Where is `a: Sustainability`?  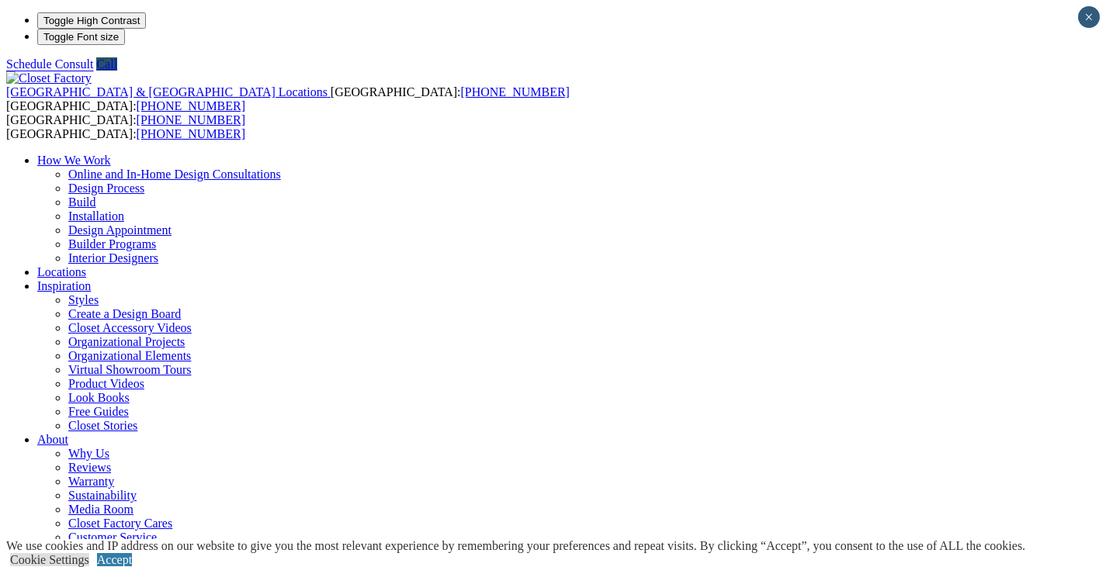
a: Sustainability is located at coordinates (102, 495).